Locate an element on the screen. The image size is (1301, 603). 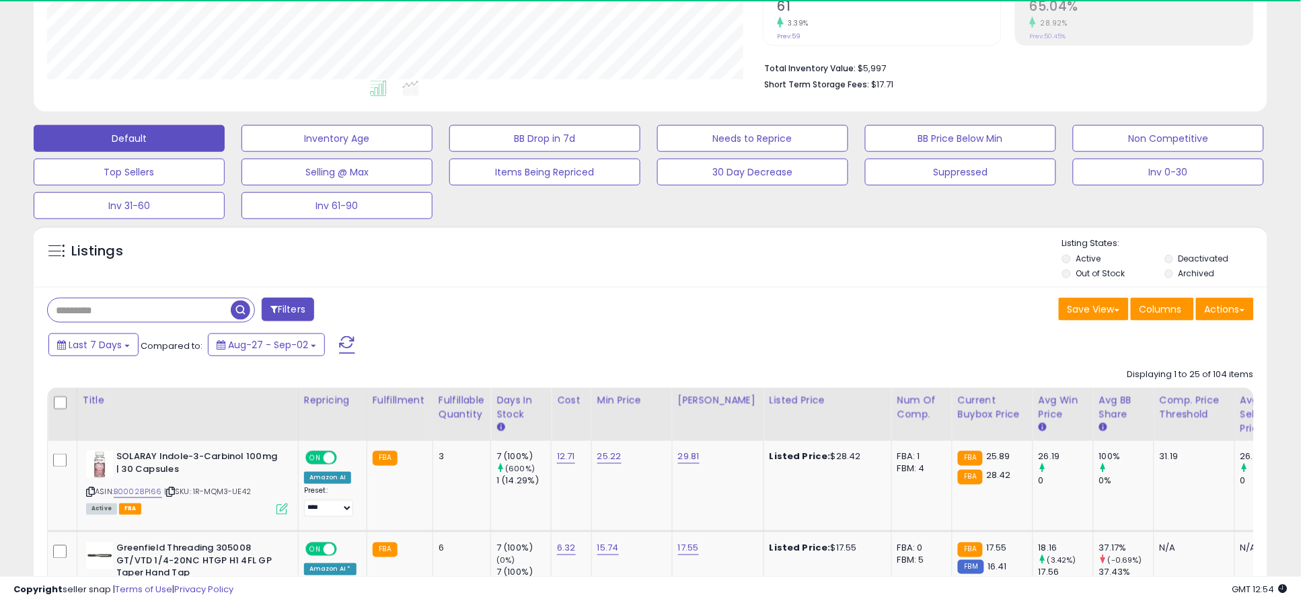
div: 6 is located at coordinates (459, 549).